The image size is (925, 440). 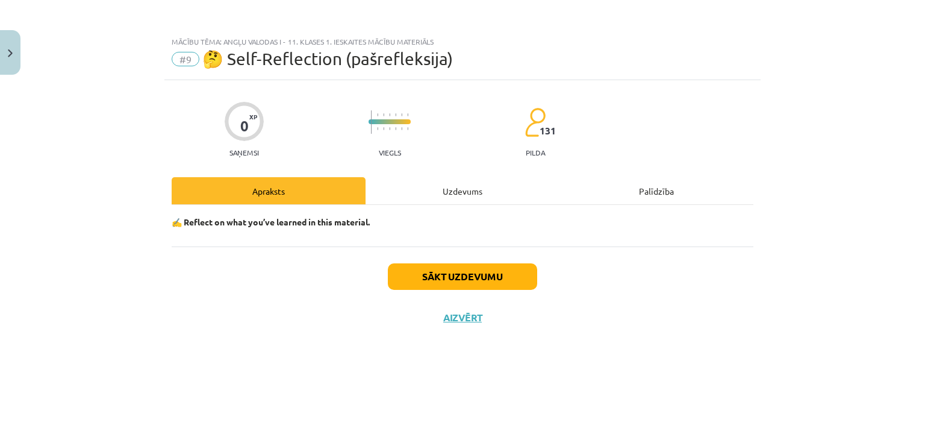 I want to click on button: Sākt uzdevumu, so click(x=462, y=276).